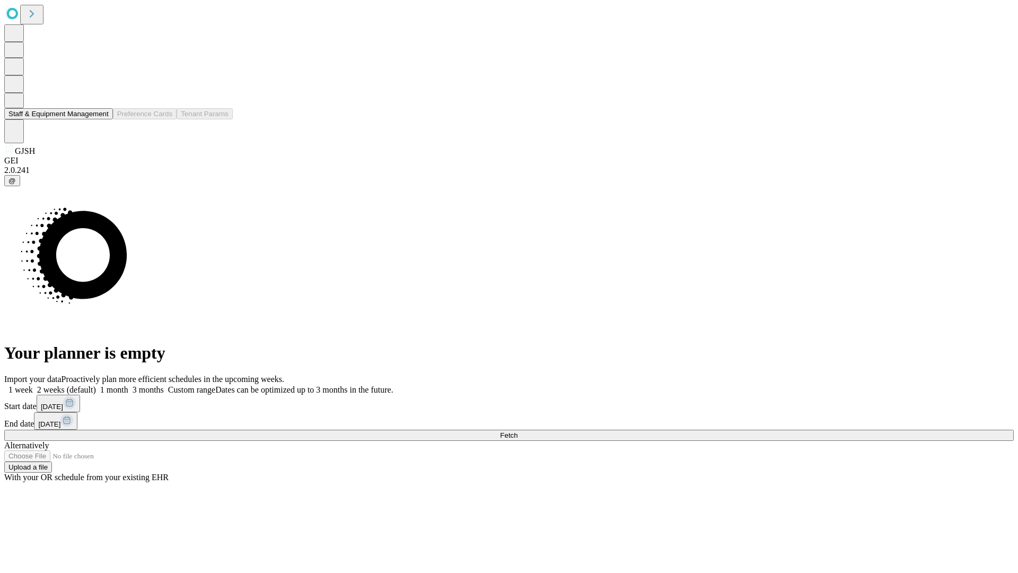 The width and height of the screenshot is (1018, 573). I want to click on span: 1 month, so click(114, 389).